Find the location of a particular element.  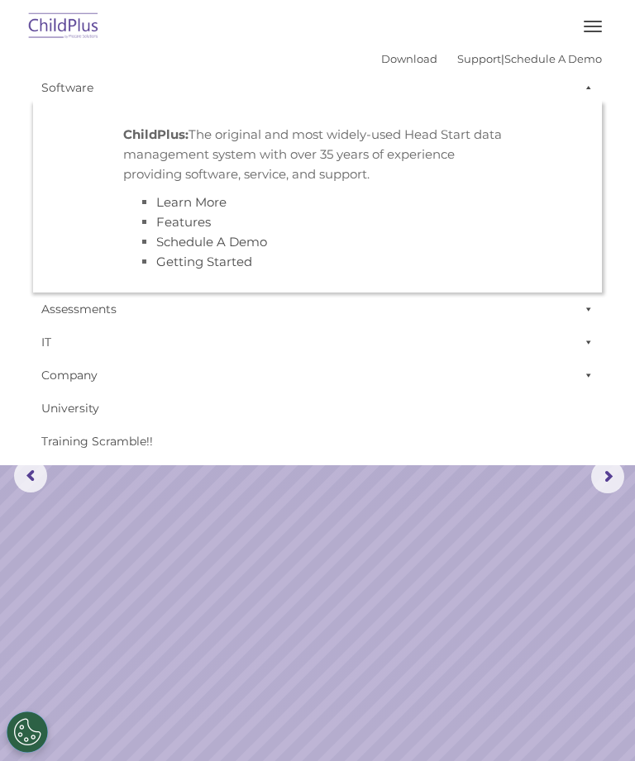

a: Features is located at coordinates (183, 221).